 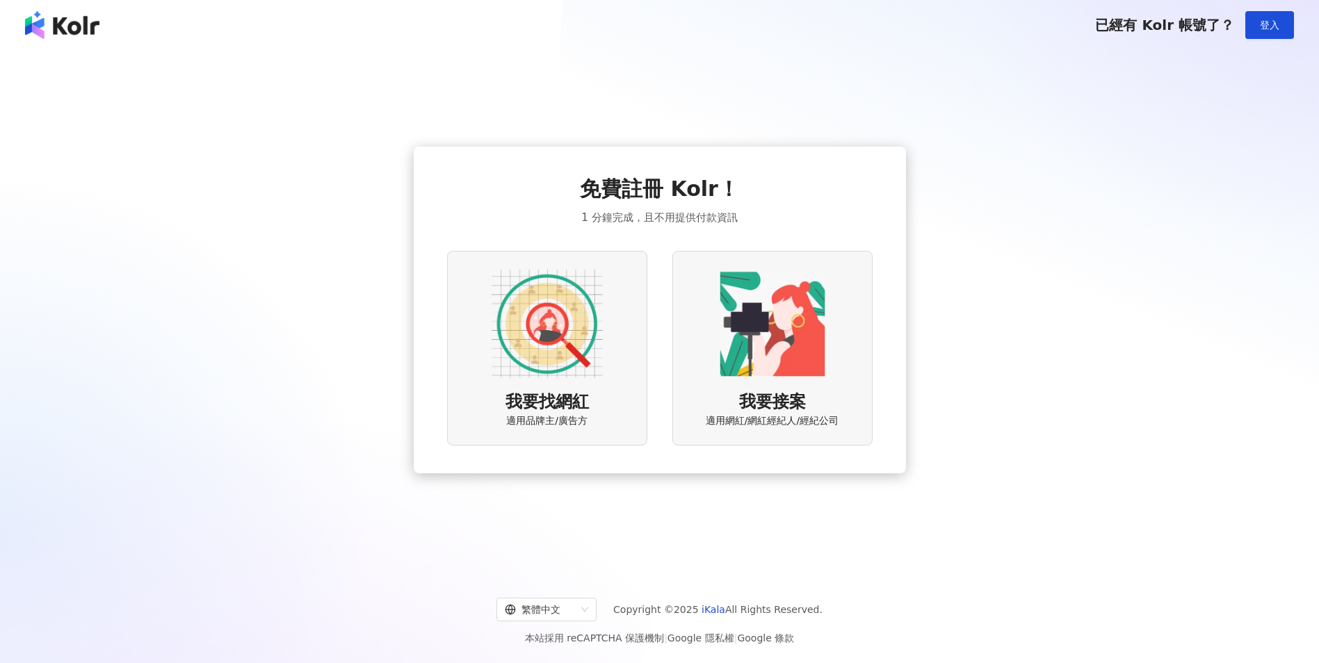 What do you see at coordinates (546, 421) in the screenshot?
I see `span: 適用品牌主/廣告方` at bounding box center [546, 421].